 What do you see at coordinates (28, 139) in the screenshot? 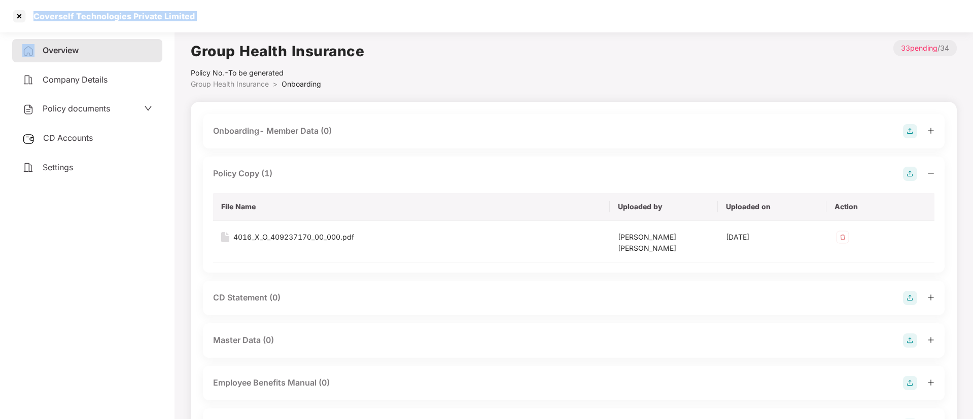
I see `img: svg+xml;base64,PHN2ZyB3aWR0aD0iMjUiIGhlaWdodD0iMjQiIHZpZXdCb3g9IjAgMCAyNSAyNCIgZmlsbD0ibm9uZSIgeG...` at bounding box center [28, 139].